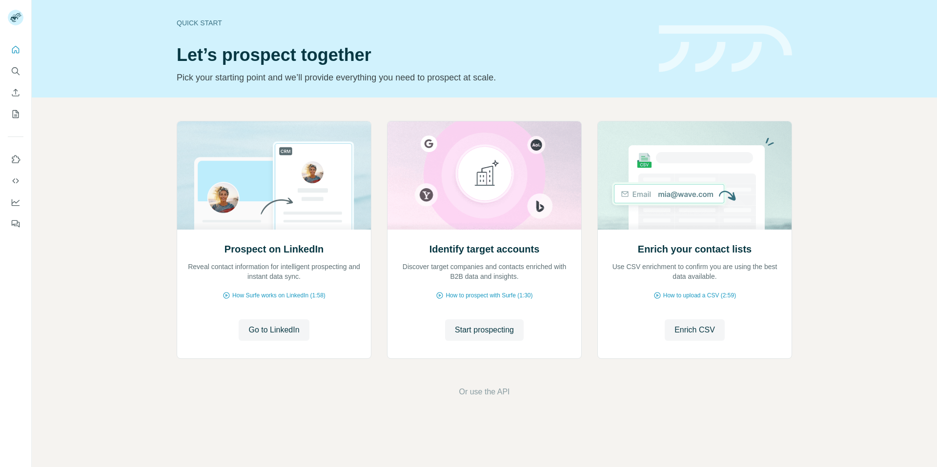  I want to click on p: Discover target companies and contacts enriched with B2B data and insights., so click(484, 272).